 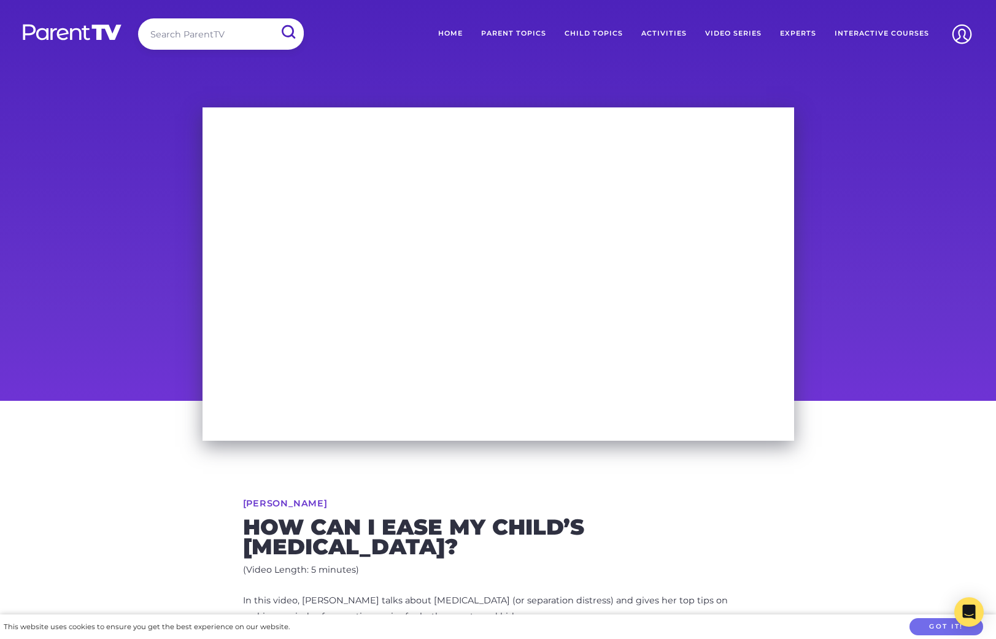 I want to click on img: Account, so click(x=961, y=34).